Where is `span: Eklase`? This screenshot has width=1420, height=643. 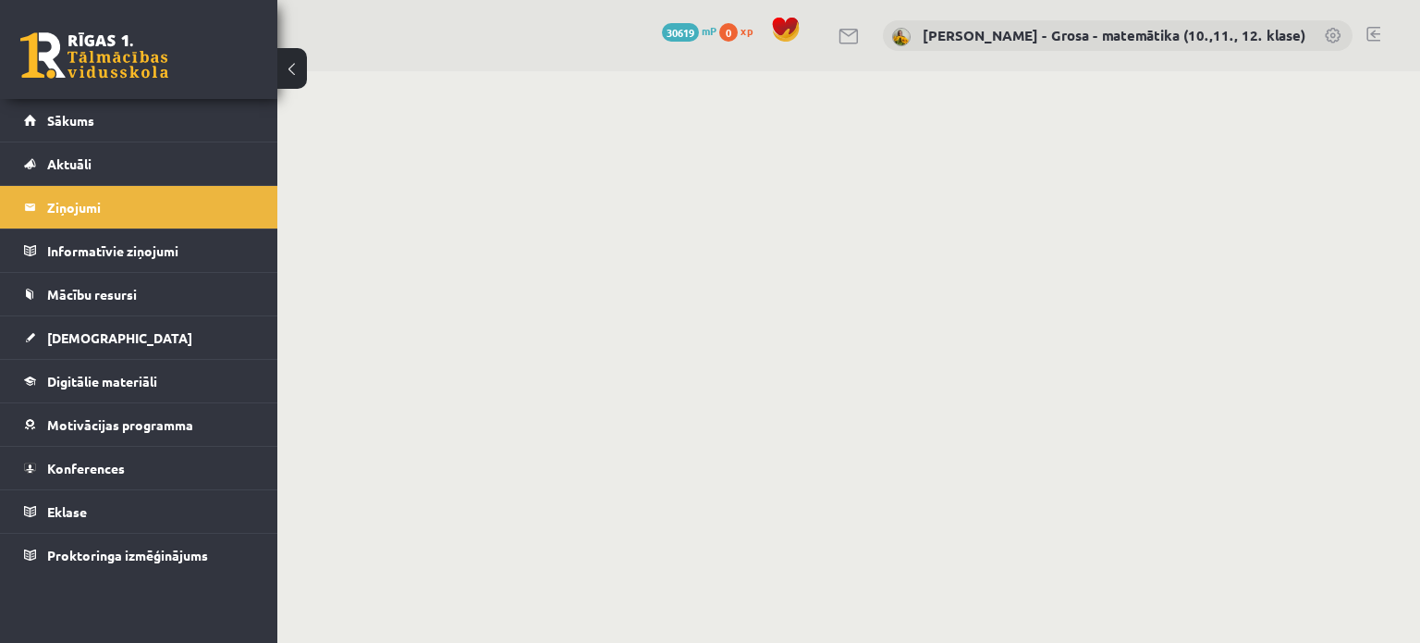 span: Eklase is located at coordinates (67, 511).